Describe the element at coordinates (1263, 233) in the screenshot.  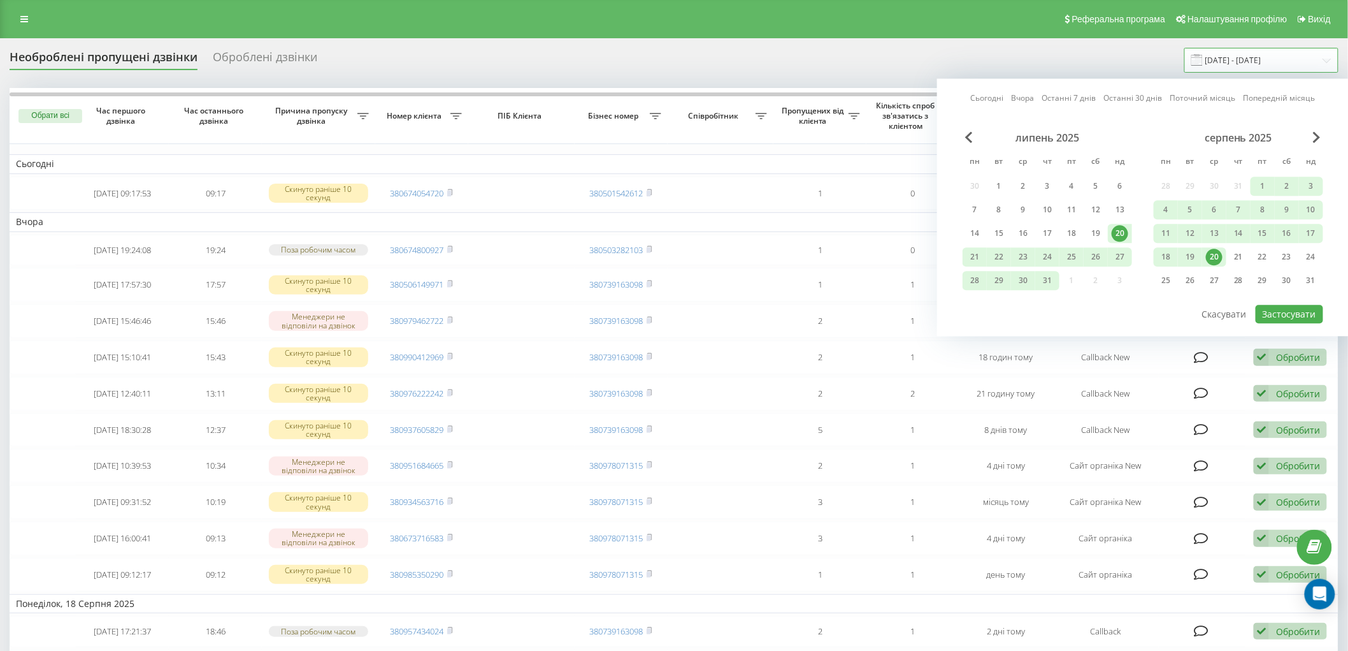
I see `div: 15` at that location.